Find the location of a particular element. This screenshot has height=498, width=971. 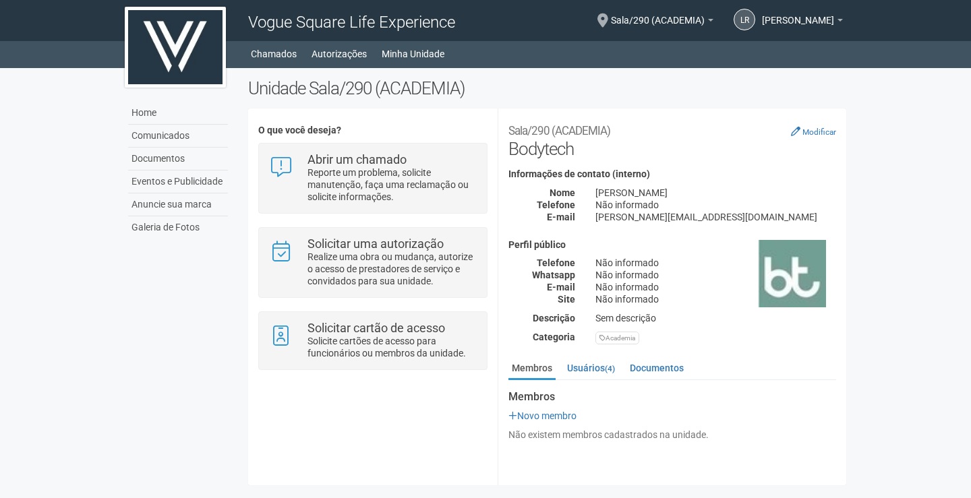

p: Solicite cartões de acesso para funcionários ou membros da unidade. is located at coordinates (392, 347).